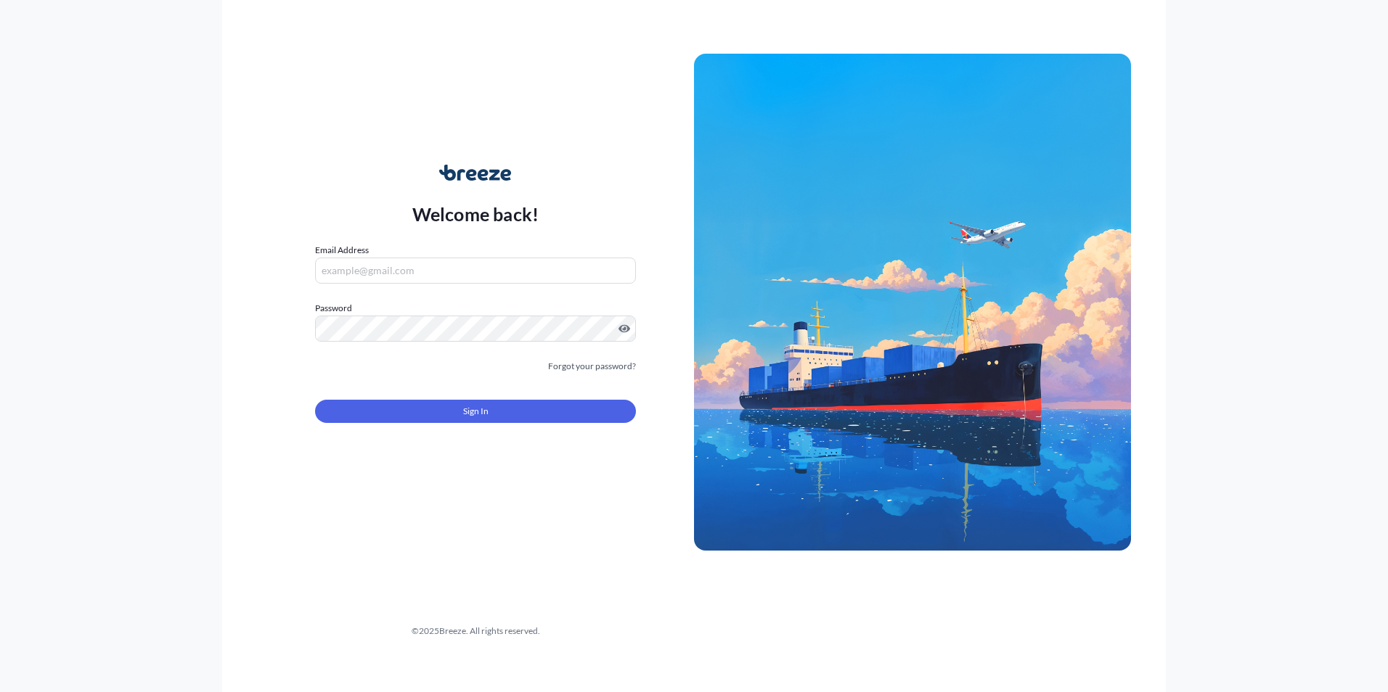 The height and width of the screenshot is (692, 1388). Describe the element at coordinates (624, 329) in the screenshot. I see `button: Show password` at that location.